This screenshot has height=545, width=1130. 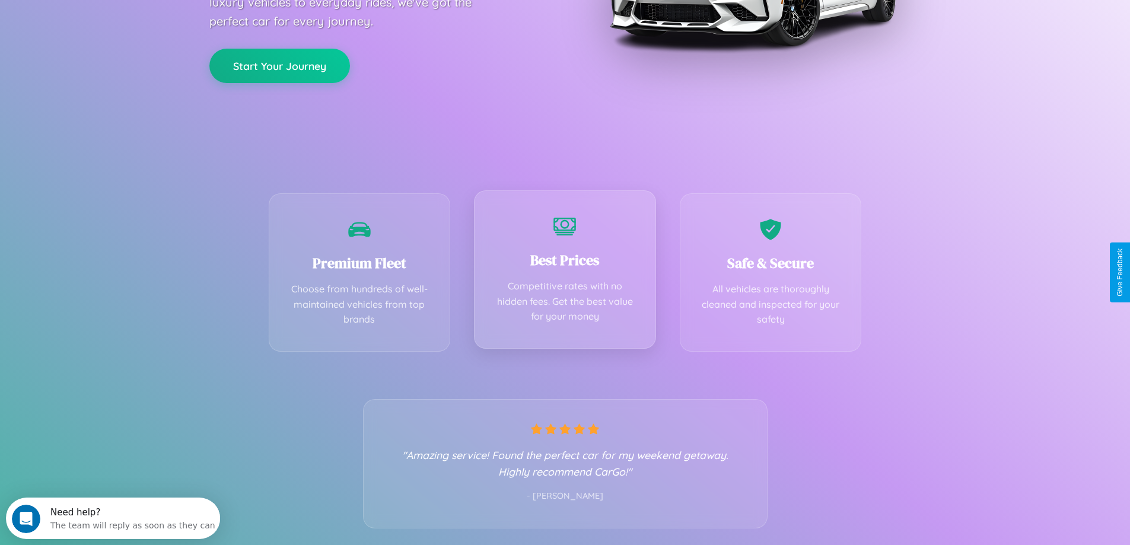 What do you see at coordinates (565, 260) in the screenshot?
I see `h3: Best Prices` at bounding box center [565, 260].